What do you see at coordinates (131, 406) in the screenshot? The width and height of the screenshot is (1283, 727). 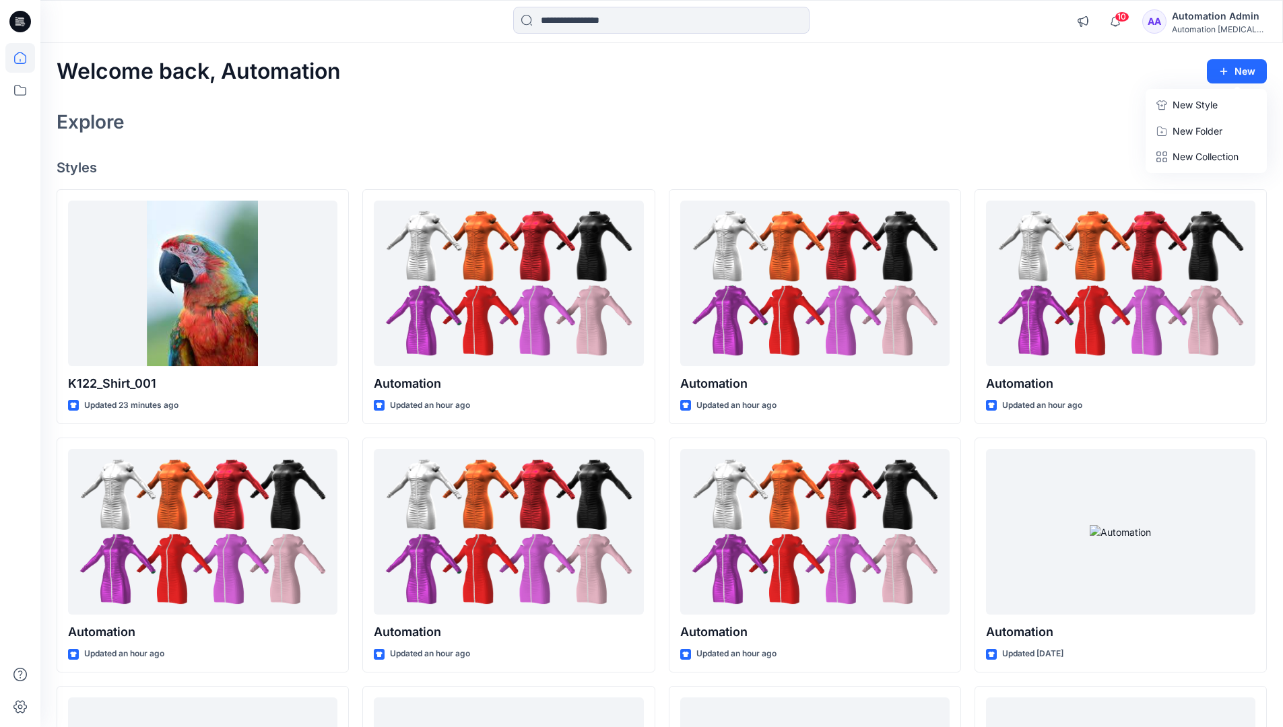 I see `p: Updated 23 minutes ago` at bounding box center [131, 406].